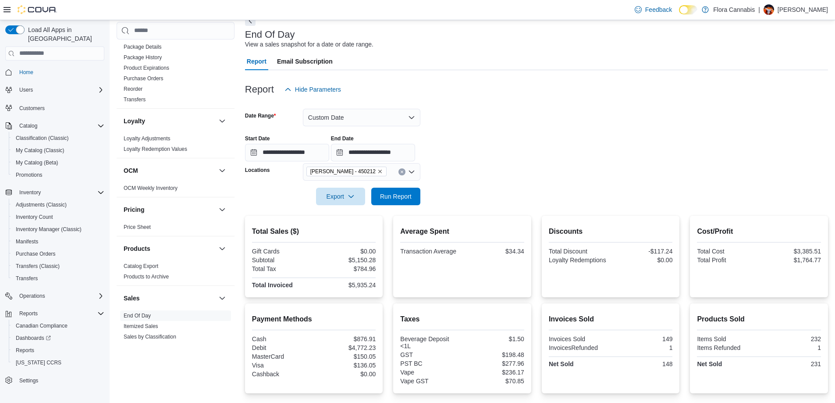 The height and width of the screenshot is (403, 835). I want to click on button: Sales, so click(222, 298).